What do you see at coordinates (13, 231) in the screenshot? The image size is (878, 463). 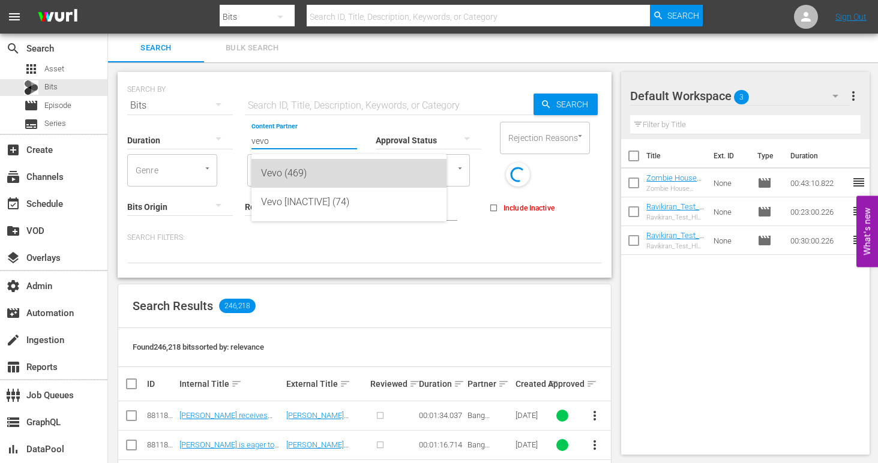 I see `span: VOD` at bounding box center [13, 231].